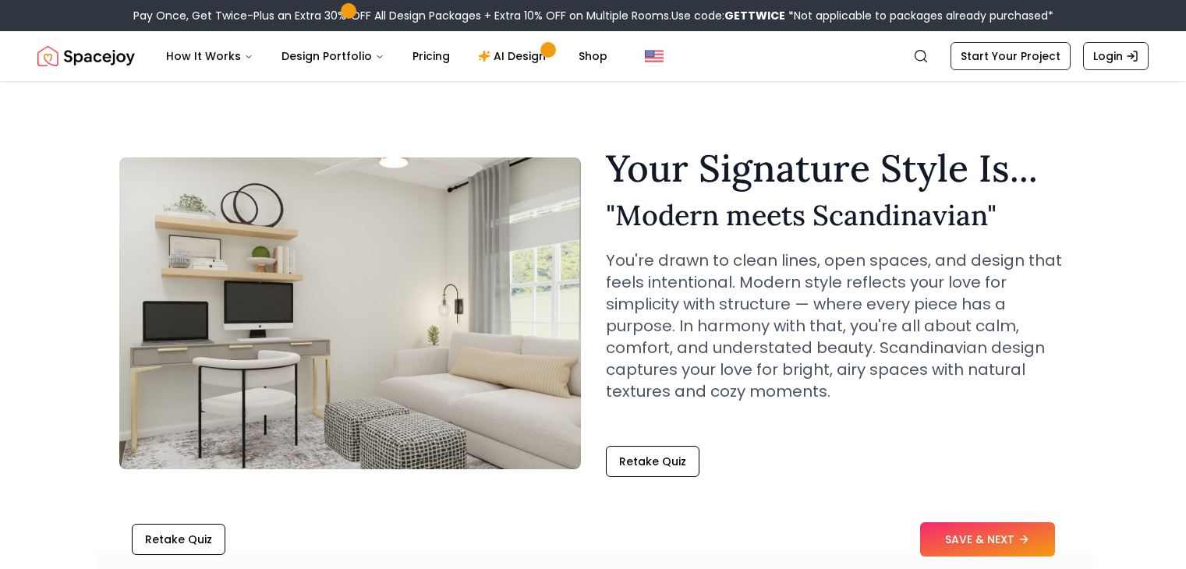  What do you see at coordinates (654, 56) in the screenshot?
I see `img: United States` at bounding box center [654, 56].